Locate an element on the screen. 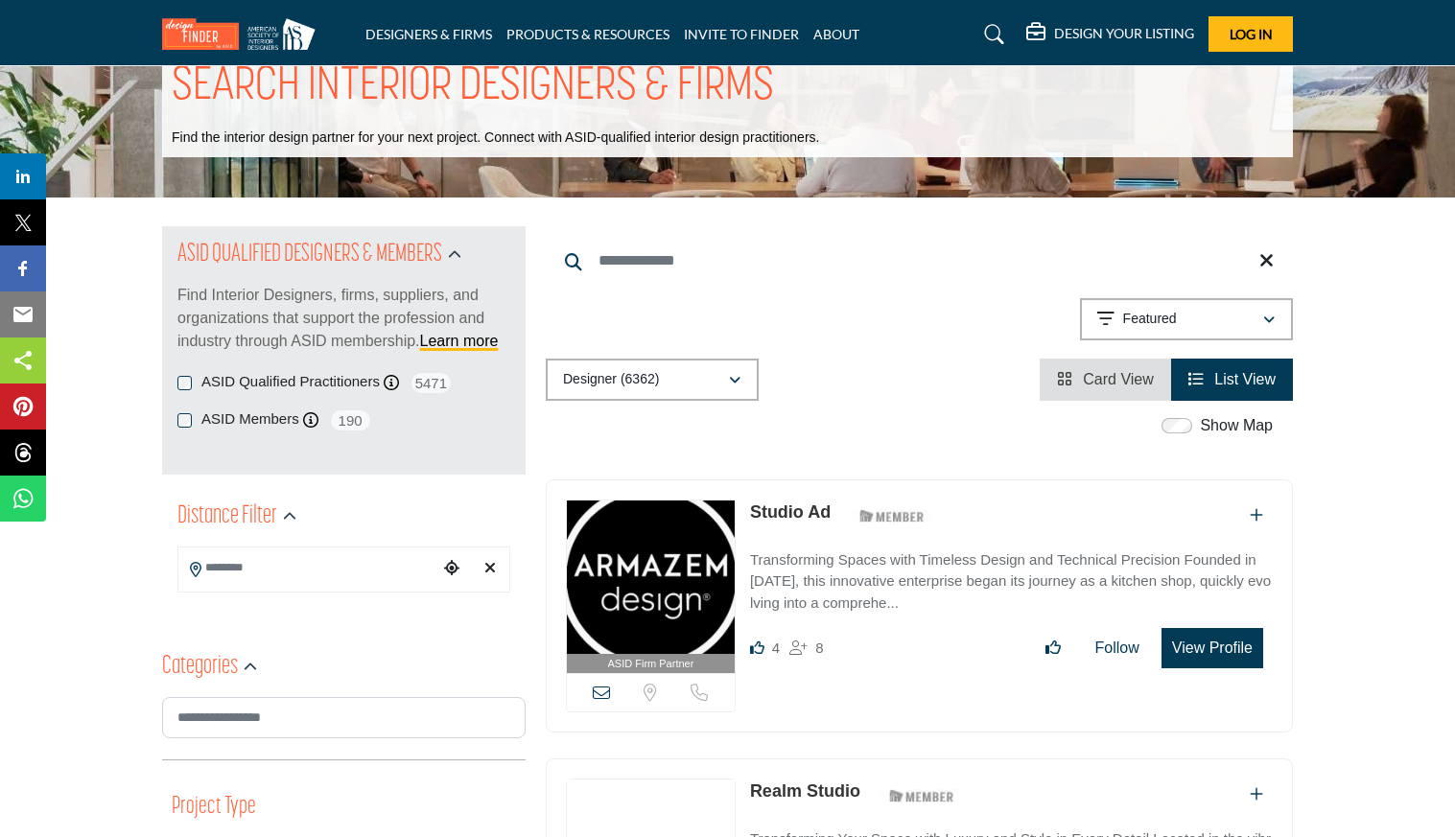 This screenshot has width=1455, height=837. i: Likes is located at coordinates (757, 647).